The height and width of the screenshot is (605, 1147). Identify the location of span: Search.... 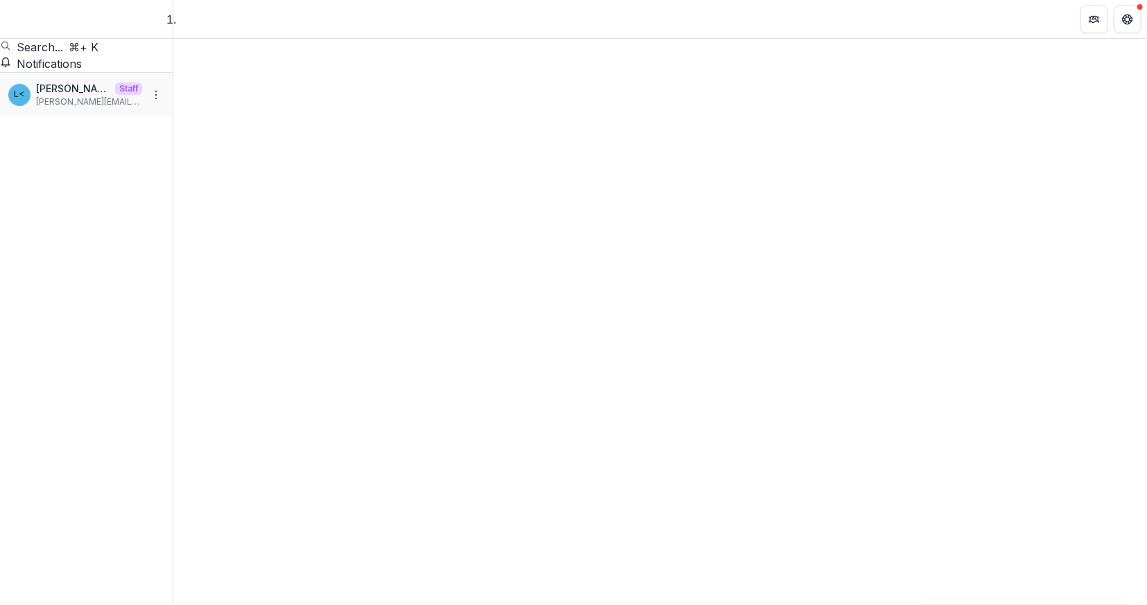
(40, 47).